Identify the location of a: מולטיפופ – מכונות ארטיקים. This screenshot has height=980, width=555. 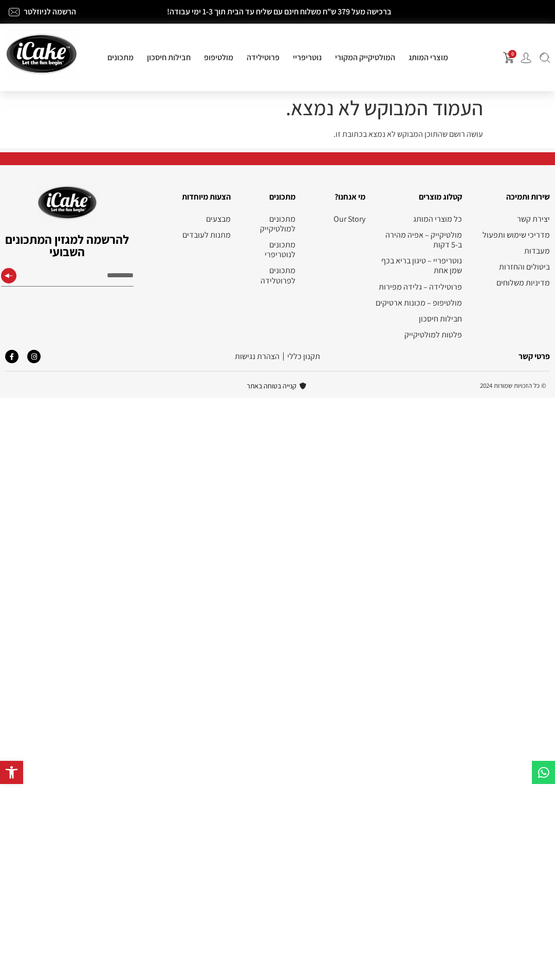
(419, 302).